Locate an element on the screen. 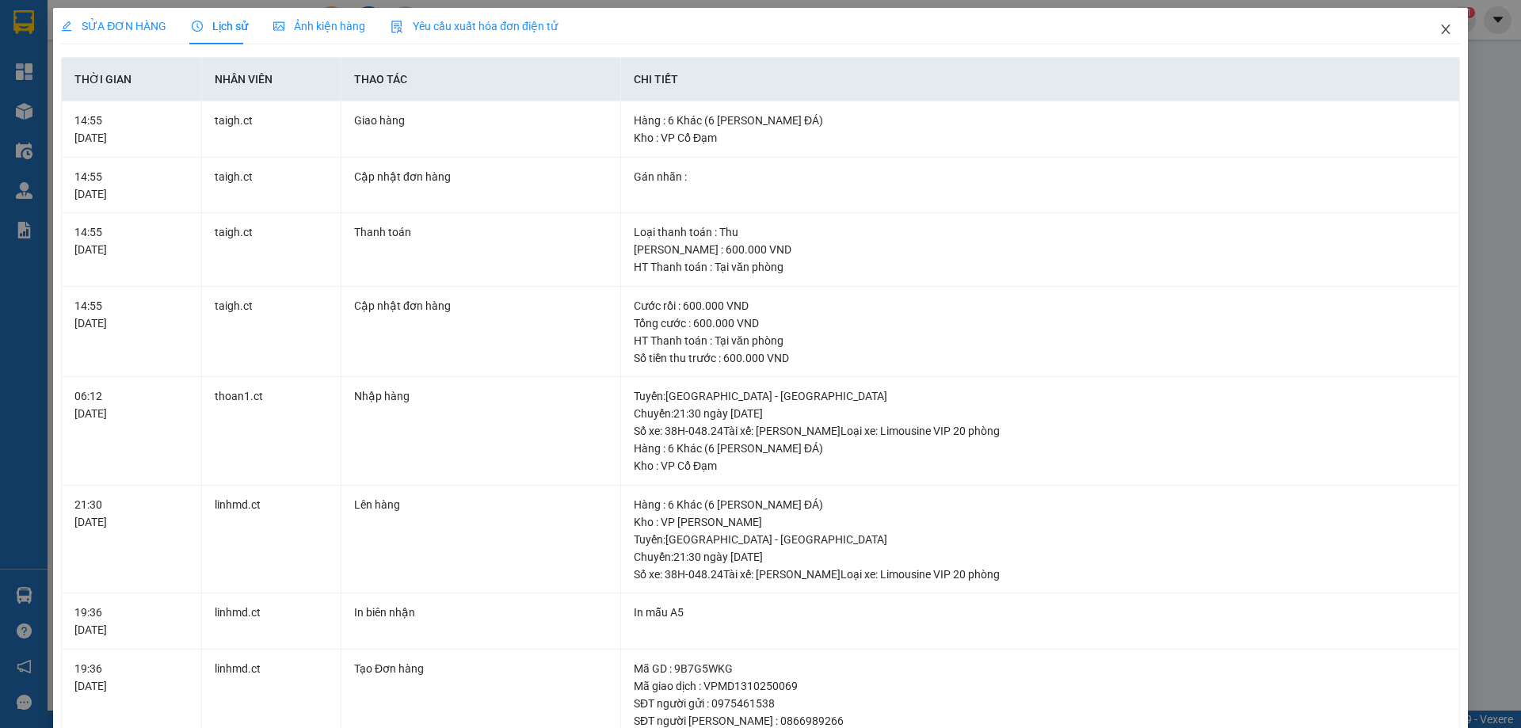 The width and height of the screenshot is (1521, 728). div: Giao hàng is located at coordinates (481, 120).